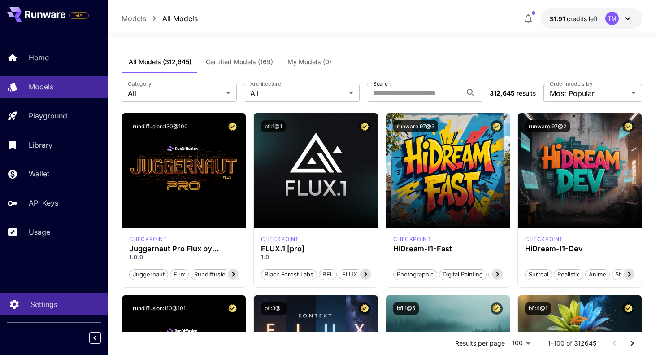  What do you see at coordinates (505, 274) in the screenshot?
I see `span: Cinematic` at bounding box center [505, 274].